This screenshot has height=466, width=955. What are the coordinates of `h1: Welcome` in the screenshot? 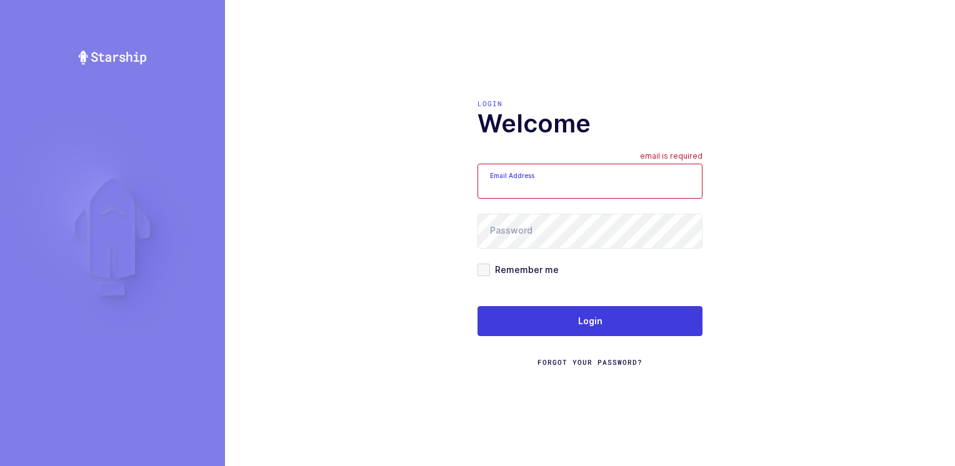 It's located at (590, 124).